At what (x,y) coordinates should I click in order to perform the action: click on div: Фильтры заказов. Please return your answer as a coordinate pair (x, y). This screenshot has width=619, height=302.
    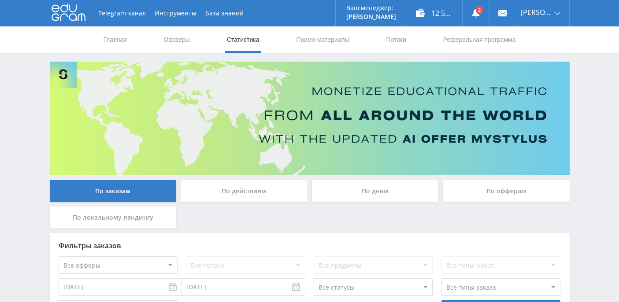
    Looking at the image, I should click on (310, 246).